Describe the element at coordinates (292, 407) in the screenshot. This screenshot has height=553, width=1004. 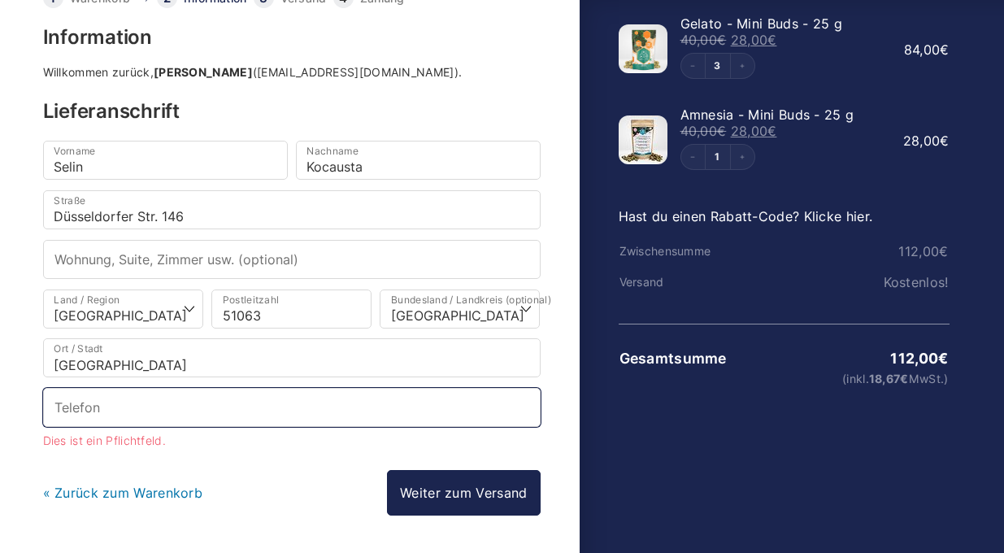
I see `input: Telefon` at that location.